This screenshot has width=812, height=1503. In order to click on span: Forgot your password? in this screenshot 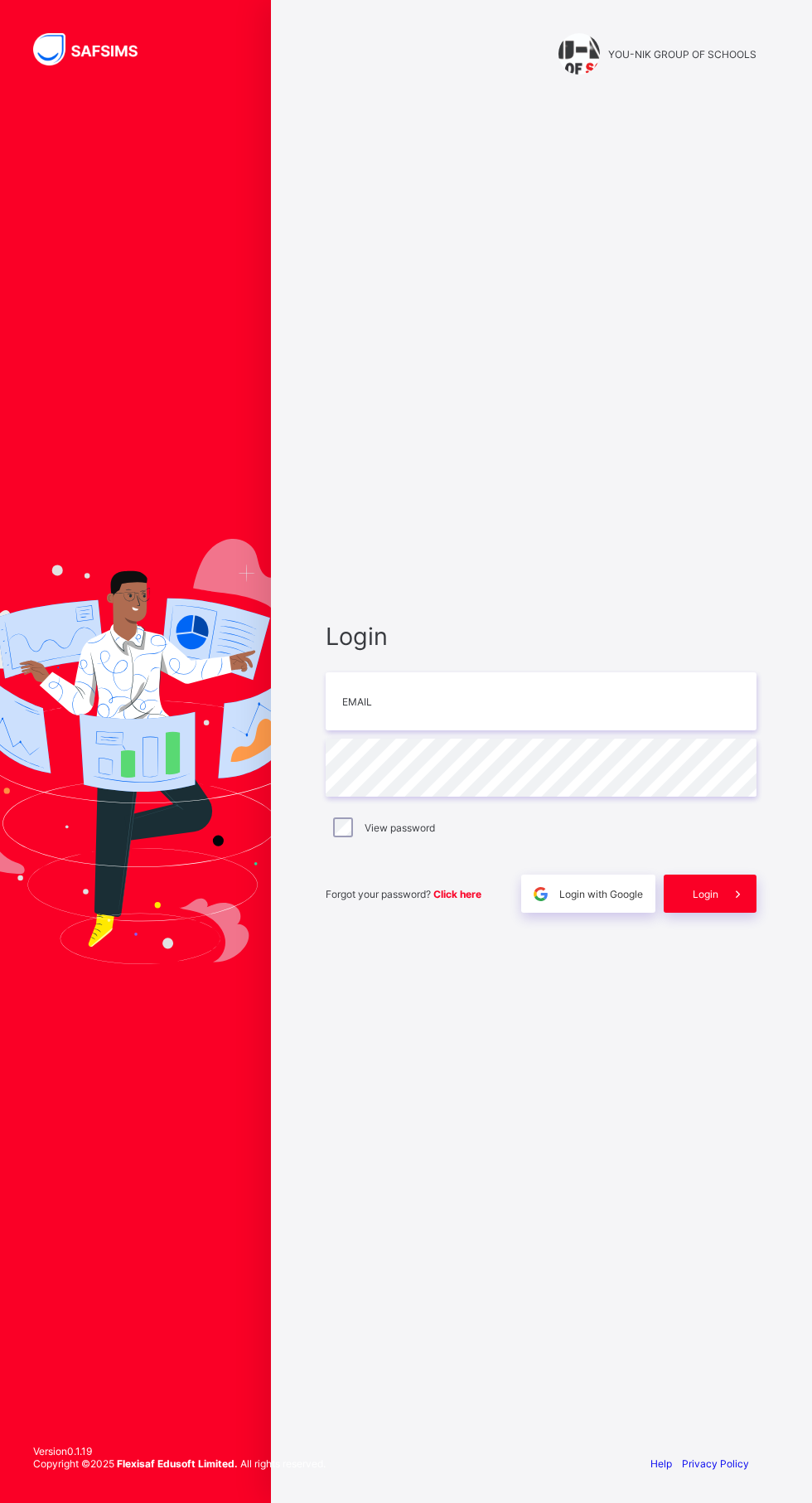, I will do `click(404, 894)`.